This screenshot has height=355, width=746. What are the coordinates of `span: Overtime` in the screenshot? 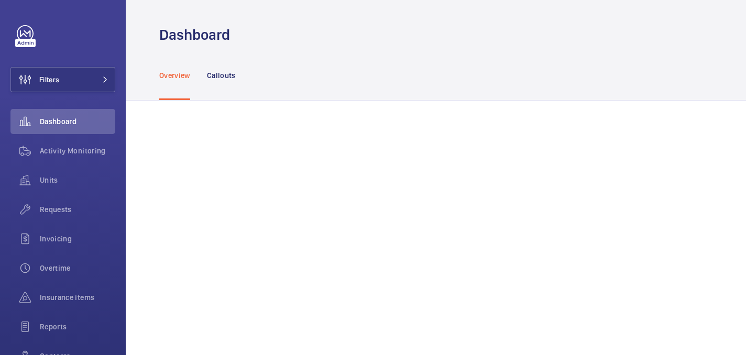 It's located at (78, 268).